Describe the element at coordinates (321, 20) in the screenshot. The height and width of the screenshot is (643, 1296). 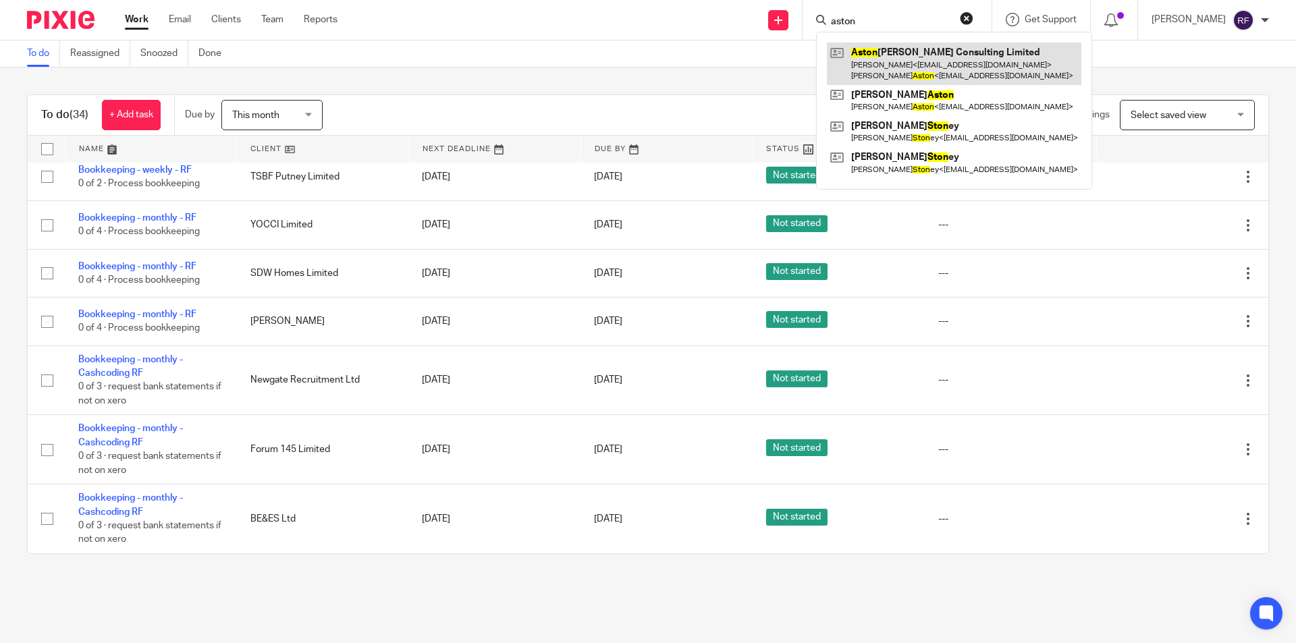
I see `a: Reports` at that location.